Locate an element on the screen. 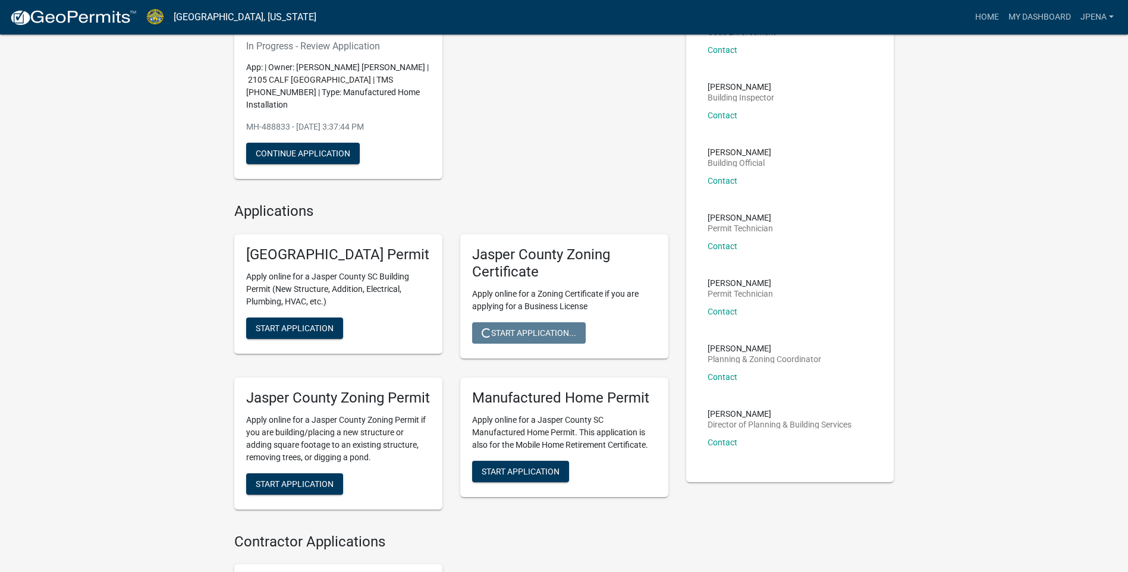  p: Apply online for a Jasper County SC Building Permit (New Structure, Addition, Electrical, Plumbin... is located at coordinates (338, 289).